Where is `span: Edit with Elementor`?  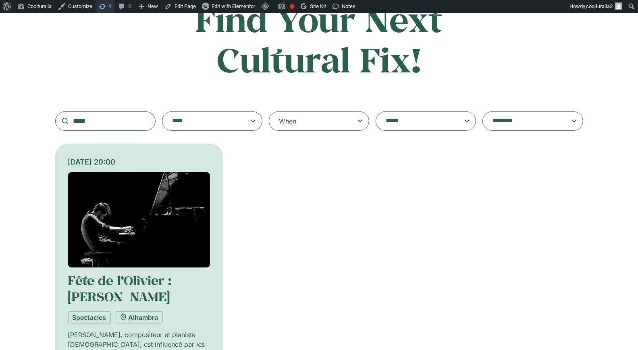
span: Edit with Elementor is located at coordinates (233, 6).